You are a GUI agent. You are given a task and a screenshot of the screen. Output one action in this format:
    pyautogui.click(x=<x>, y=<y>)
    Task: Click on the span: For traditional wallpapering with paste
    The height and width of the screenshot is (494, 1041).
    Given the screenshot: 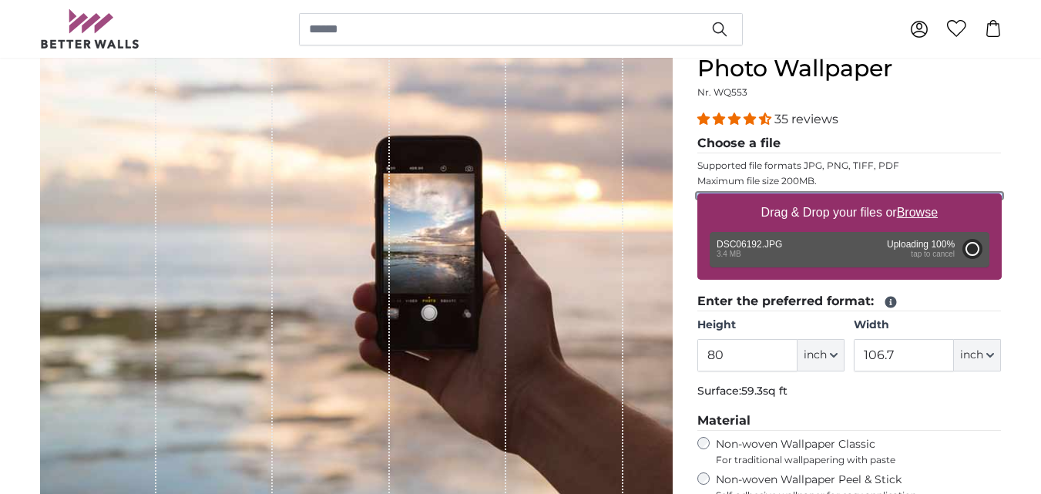 What is the action you would take?
    pyautogui.click(x=859, y=460)
    